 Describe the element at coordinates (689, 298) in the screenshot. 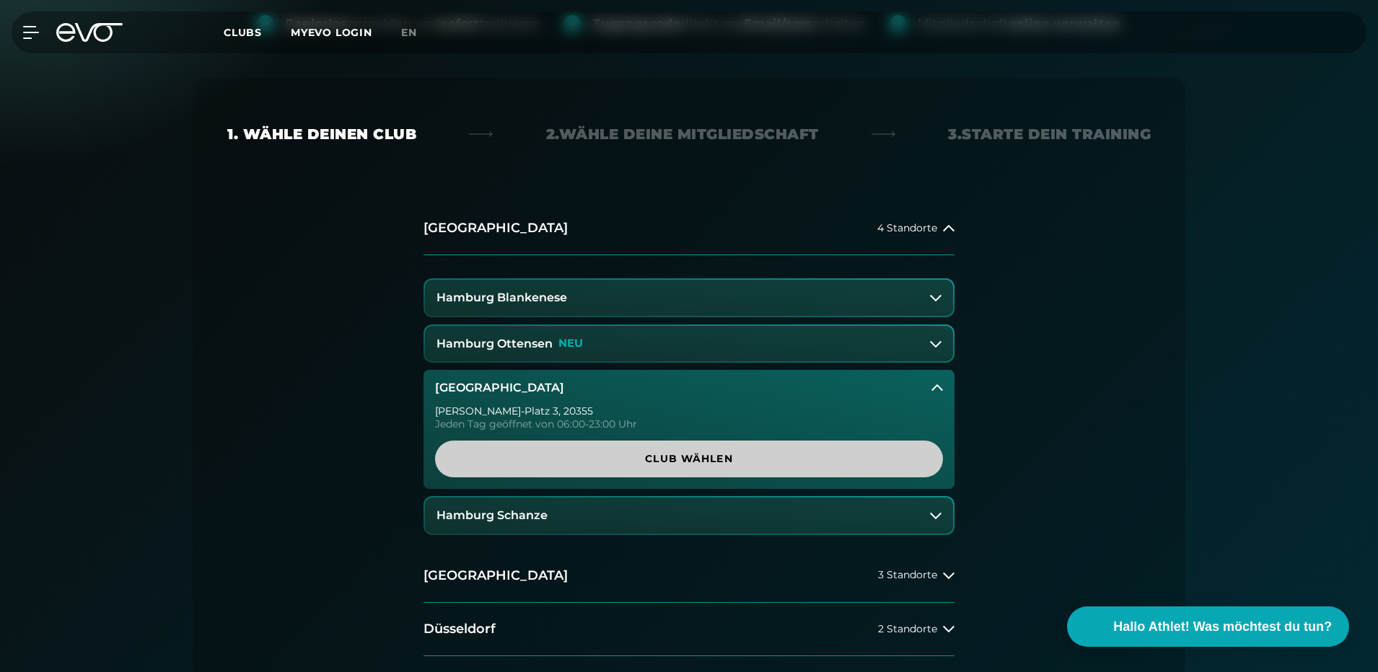

I see `button: Hamburg Blankenese` at that location.